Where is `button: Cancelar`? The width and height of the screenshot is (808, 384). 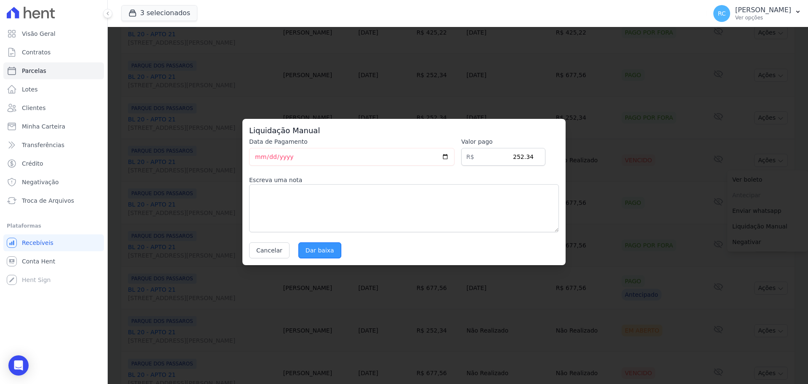 button: Cancelar is located at coordinates (269, 250).